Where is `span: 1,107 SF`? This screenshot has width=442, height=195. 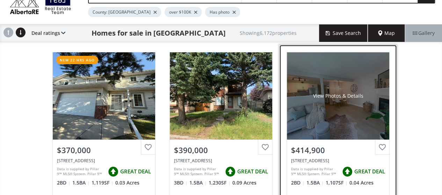 span: 1,107 SF is located at coordinates (337, 183).